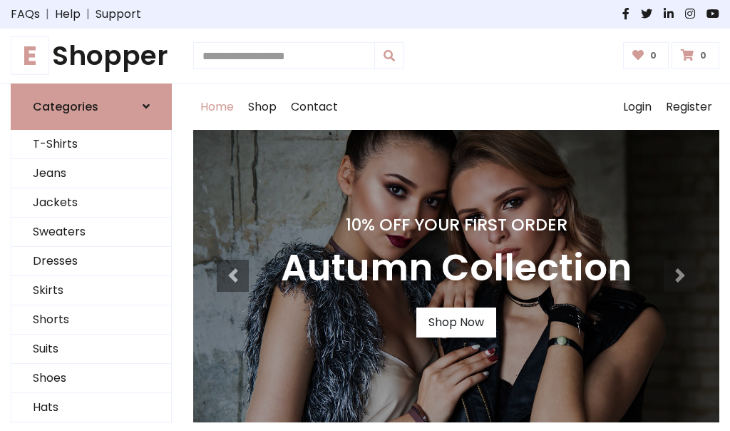  I want to click on a: Categories, so click(91, 106).